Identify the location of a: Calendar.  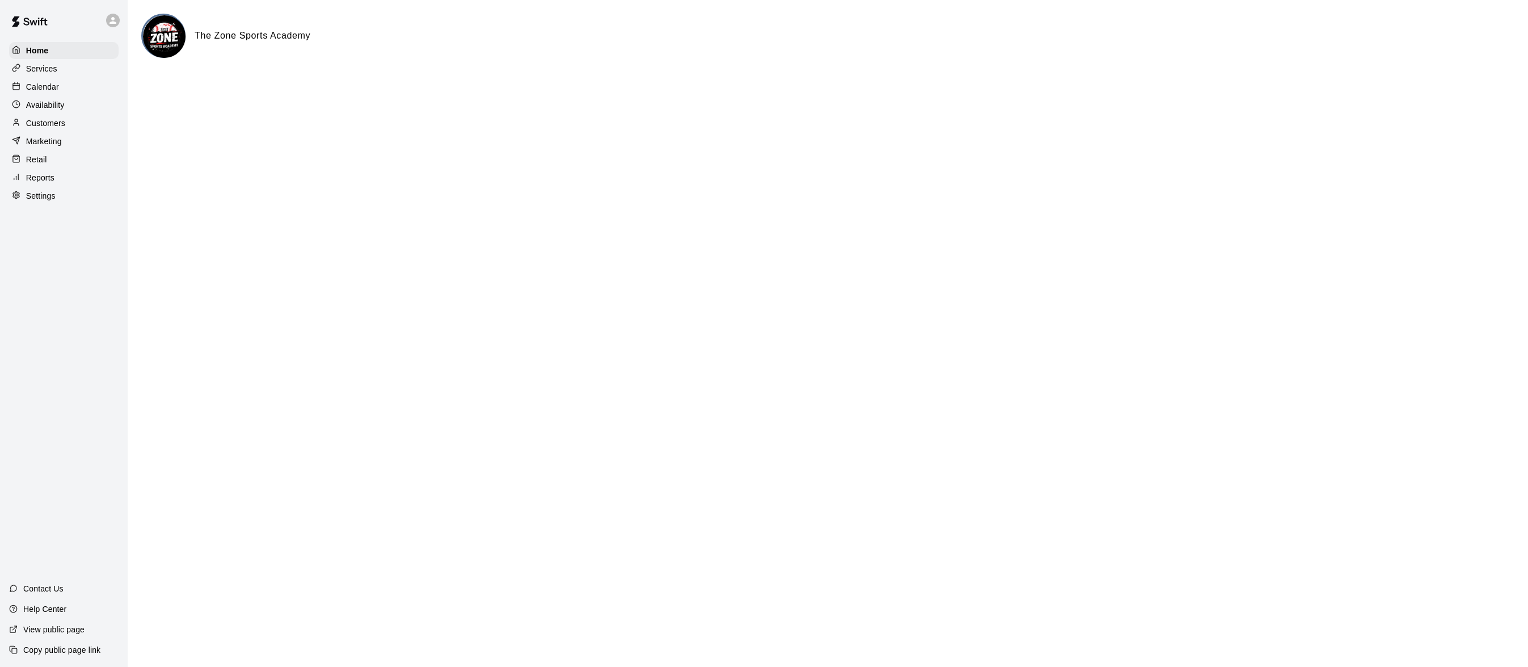
(64, 87).